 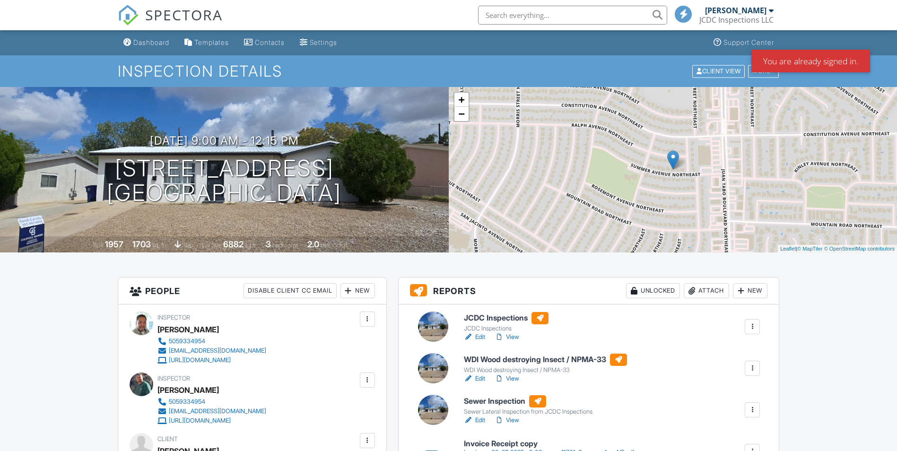 I want to click on div: You are already signed in., so click(x=810, y=61).